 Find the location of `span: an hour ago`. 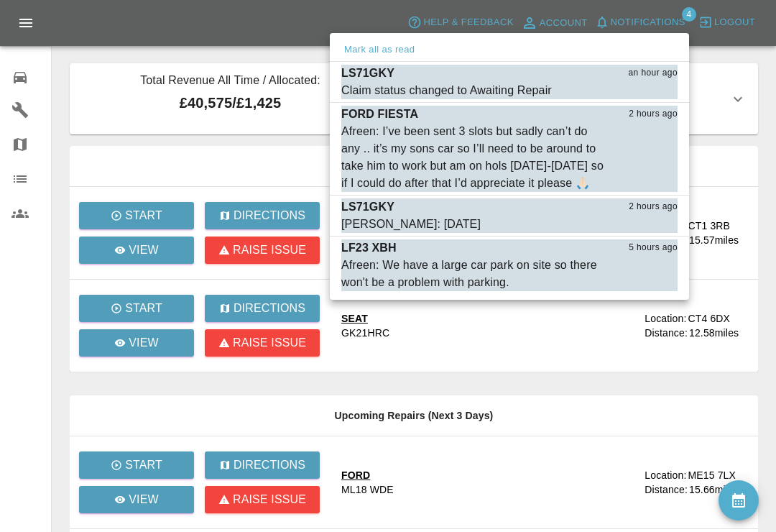

span: an hour ago is located at coordinates (653, 73).